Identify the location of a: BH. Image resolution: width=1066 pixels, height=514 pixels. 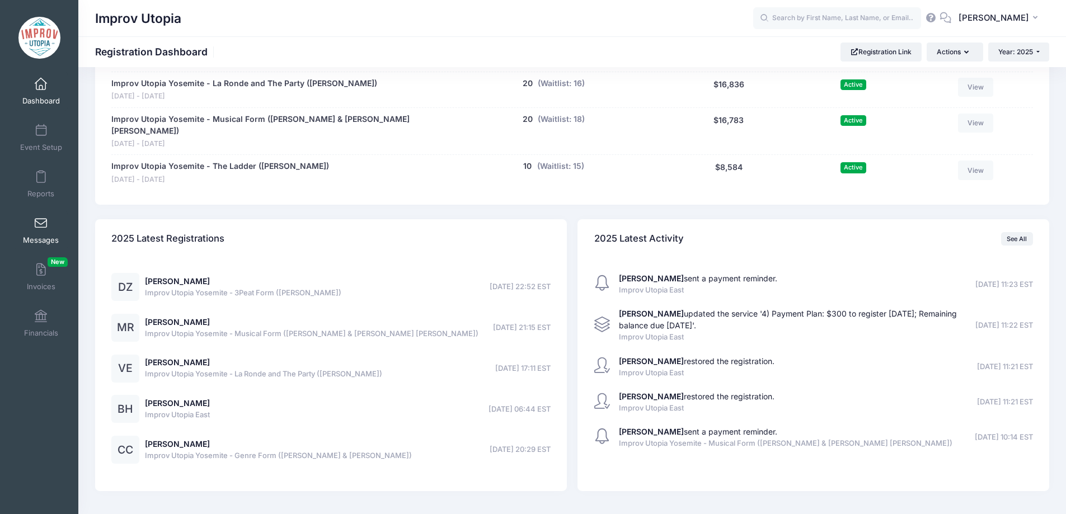
(125, 410).